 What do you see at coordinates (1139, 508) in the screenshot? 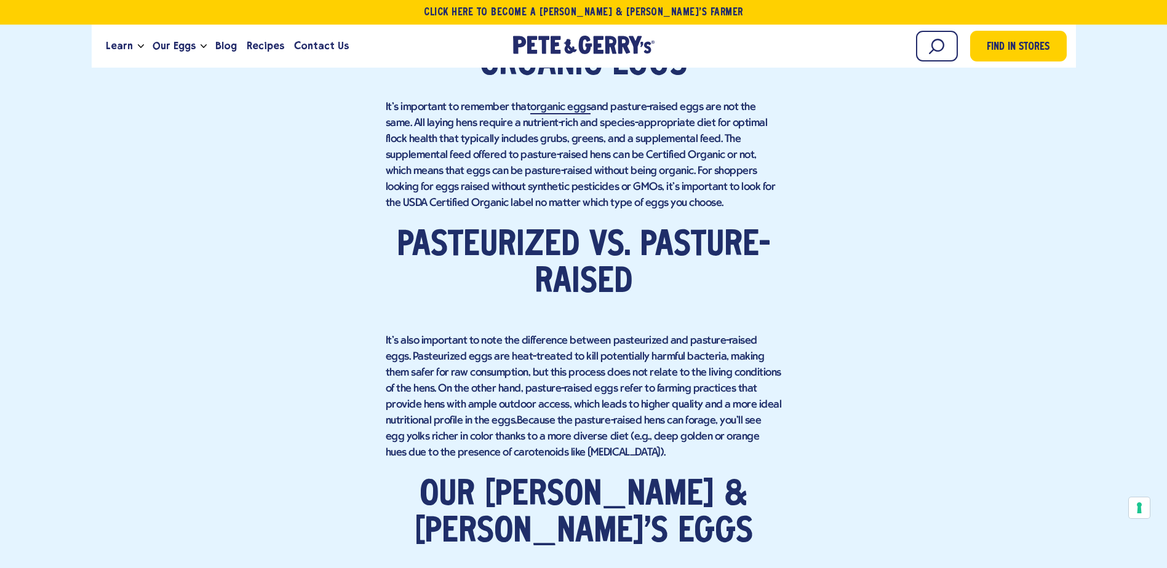
I see `button: Your consent preferences for tracking technologies` at bounding box center [1139, 508].